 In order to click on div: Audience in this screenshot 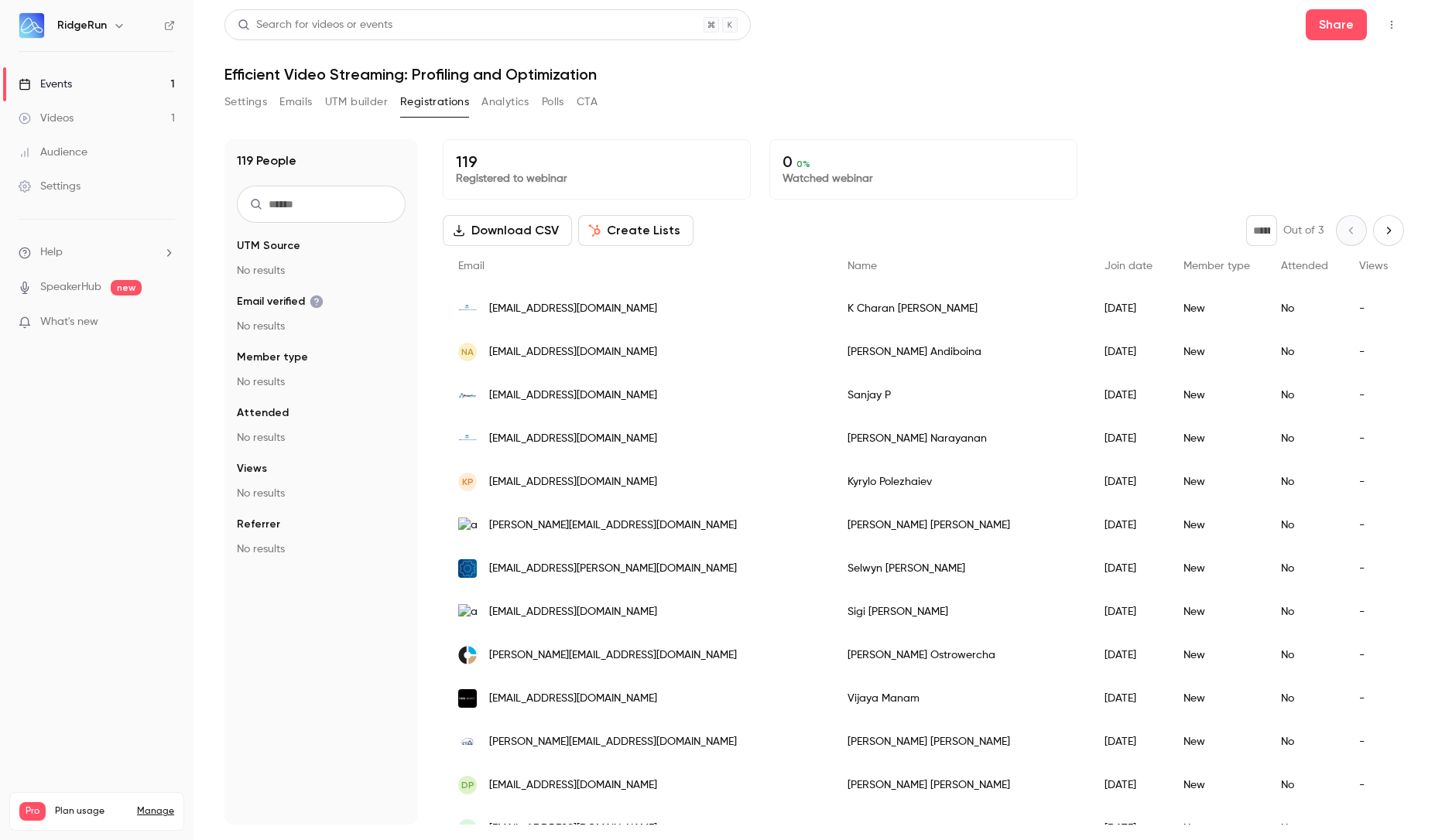, I will do `click(52, 152)`.